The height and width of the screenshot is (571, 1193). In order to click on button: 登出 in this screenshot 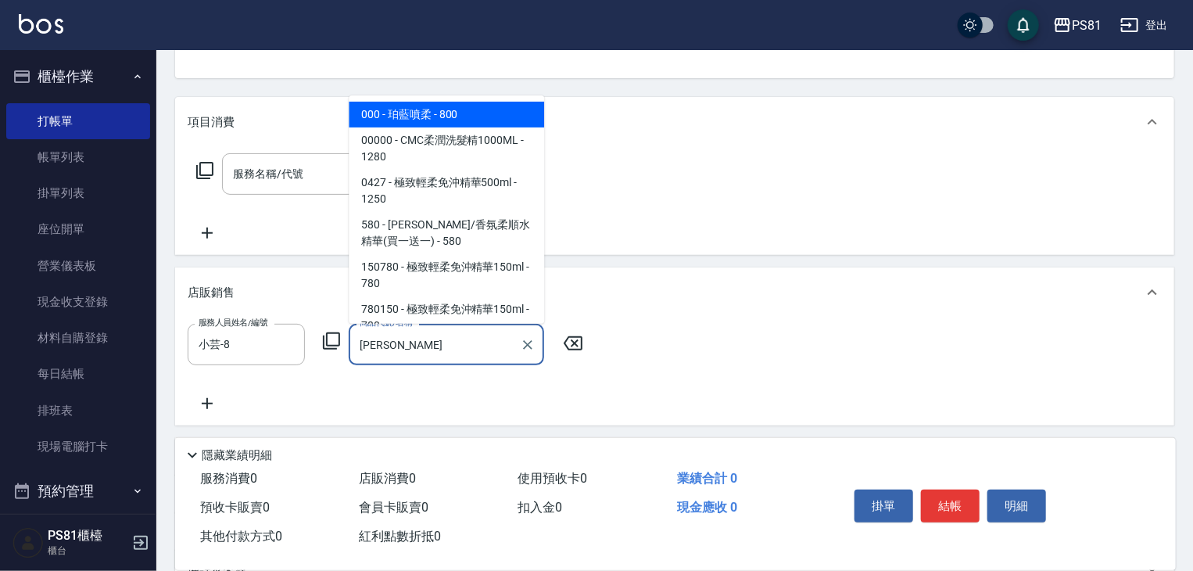, I will do `click(1144, 25)`.